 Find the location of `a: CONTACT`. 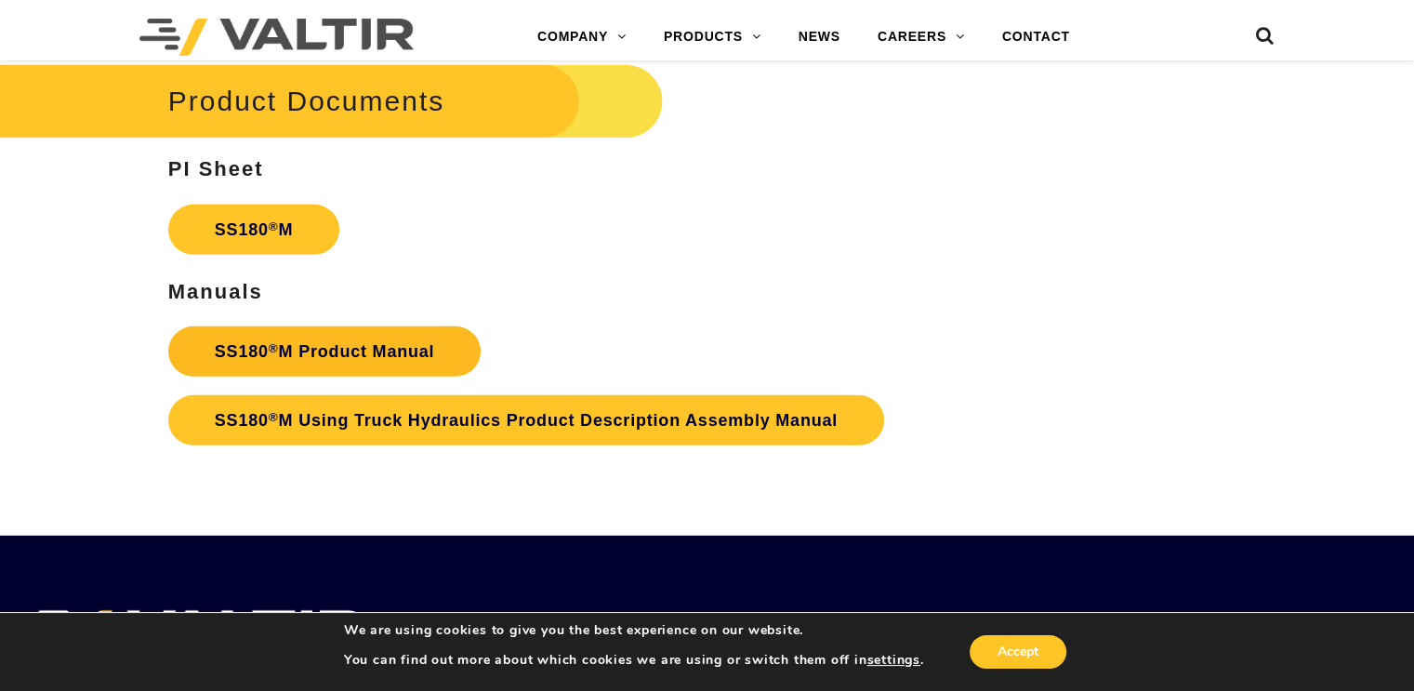

a: CONTACT is located at coordinates (1036, 37).